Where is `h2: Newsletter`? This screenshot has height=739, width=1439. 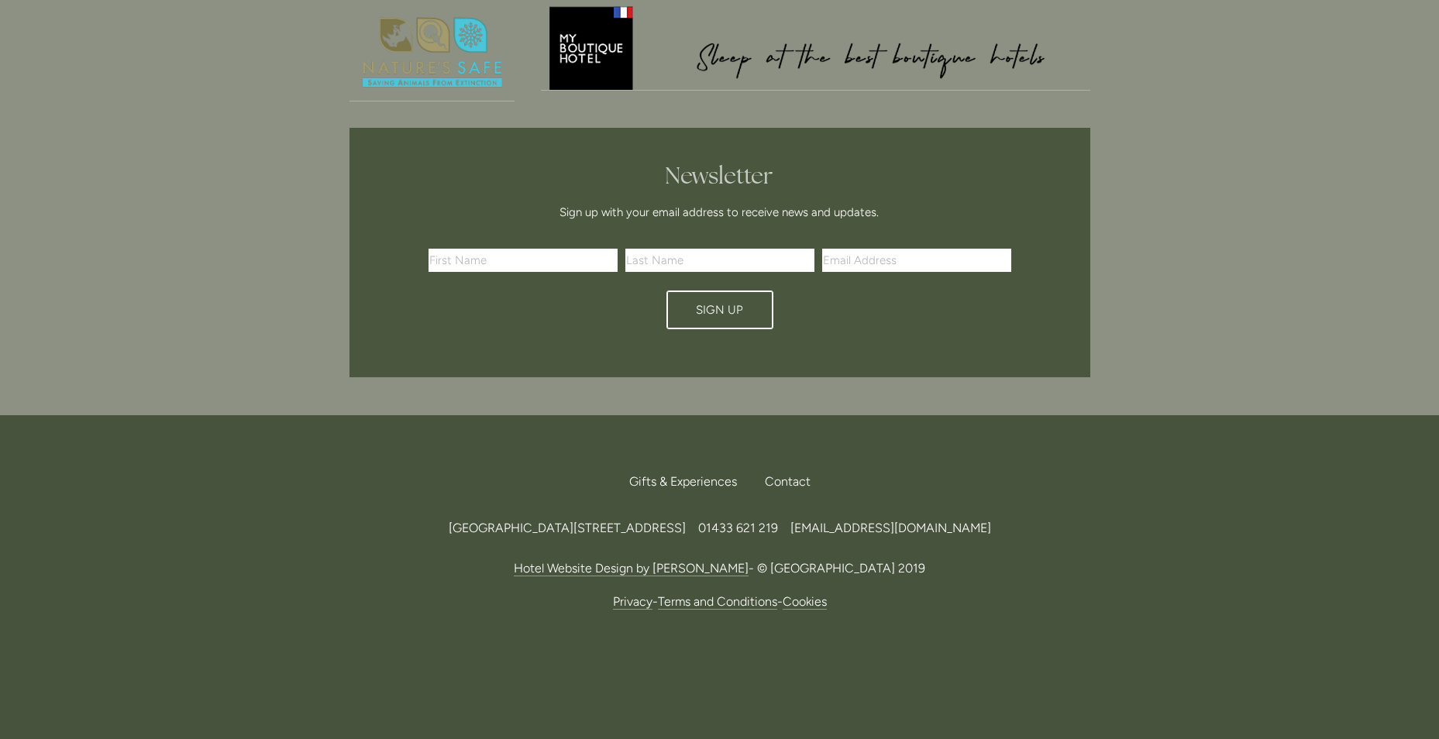 h2: Newsletter is located at coordinates (720, 176).